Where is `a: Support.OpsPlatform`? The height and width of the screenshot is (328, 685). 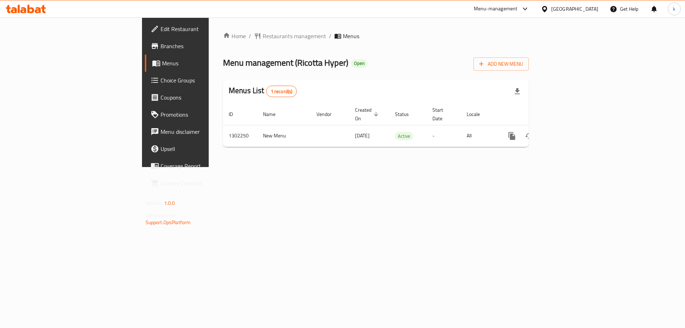 a: Support.OpsPlatform is located at coordinates (168, 222).